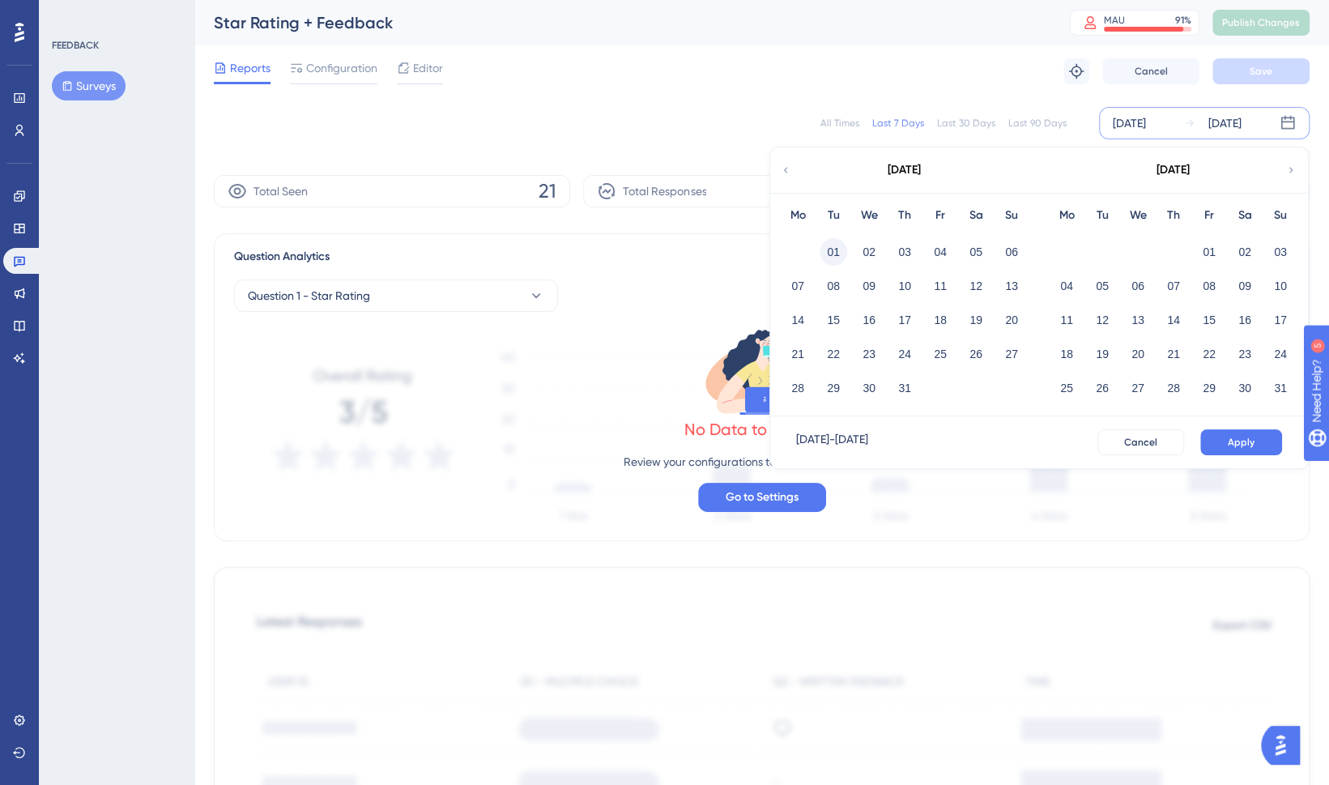 The height and width of the screenshot is (785, 1329). I want to click on button: Apply, so click(1241, 442).